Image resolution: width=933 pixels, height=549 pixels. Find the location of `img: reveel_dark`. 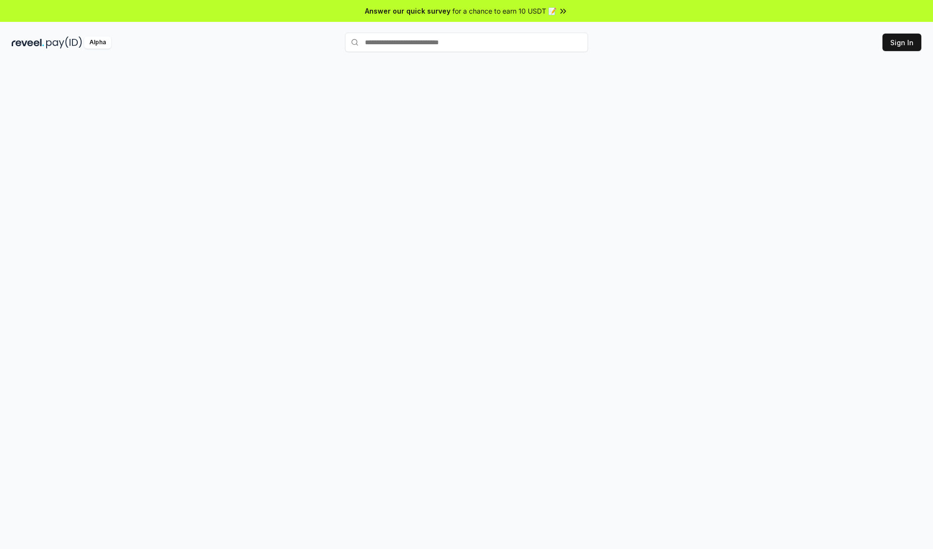

img: reveel_dark is located at coordinates (28, 42).